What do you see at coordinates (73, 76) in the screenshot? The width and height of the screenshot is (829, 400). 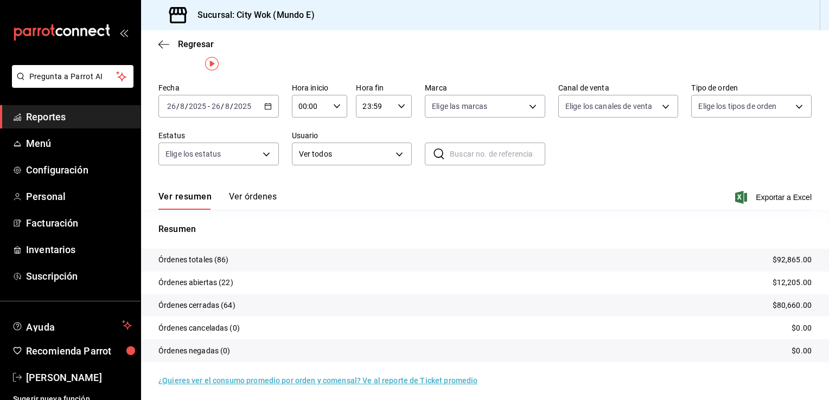 I see `span: Pregunta a Parrot AI` at bounding box center [73, 76].